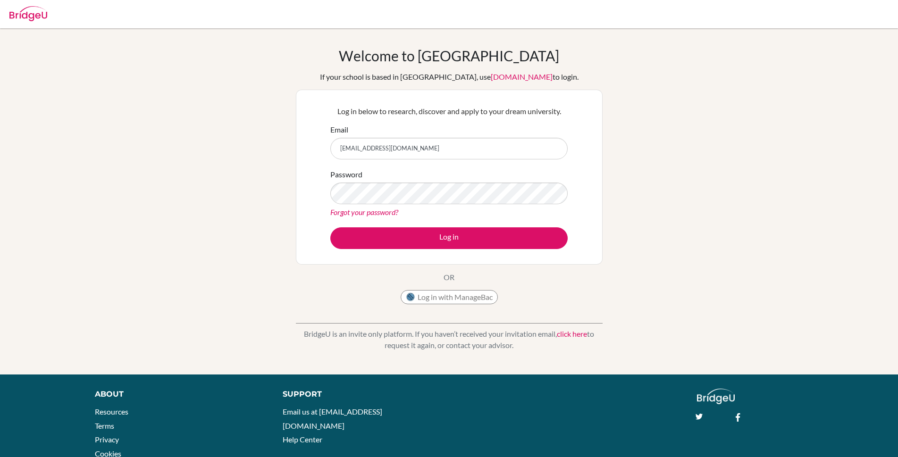  What do you see at coordinates (28, 14) in the screenshot?
I see `img: Bridge-U` at bounding box center [28, 14].